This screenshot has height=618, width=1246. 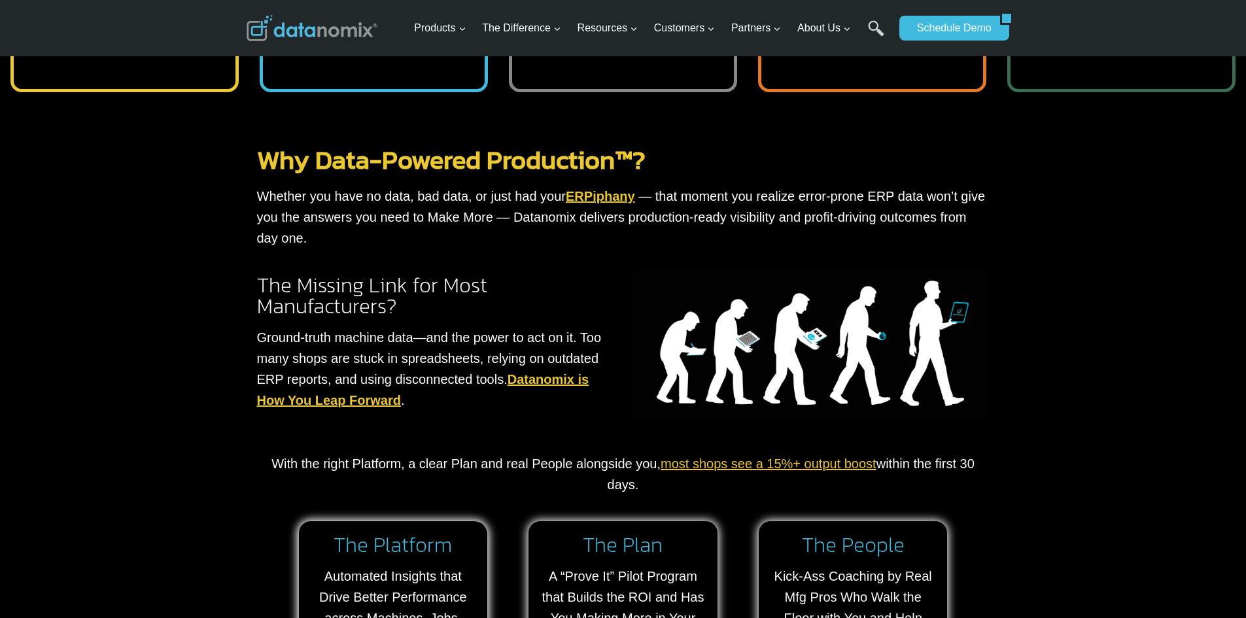 What do you see at coordinates (440, 28) in the screenshot?
I see `span: Products` at bounding box center [440, 28].